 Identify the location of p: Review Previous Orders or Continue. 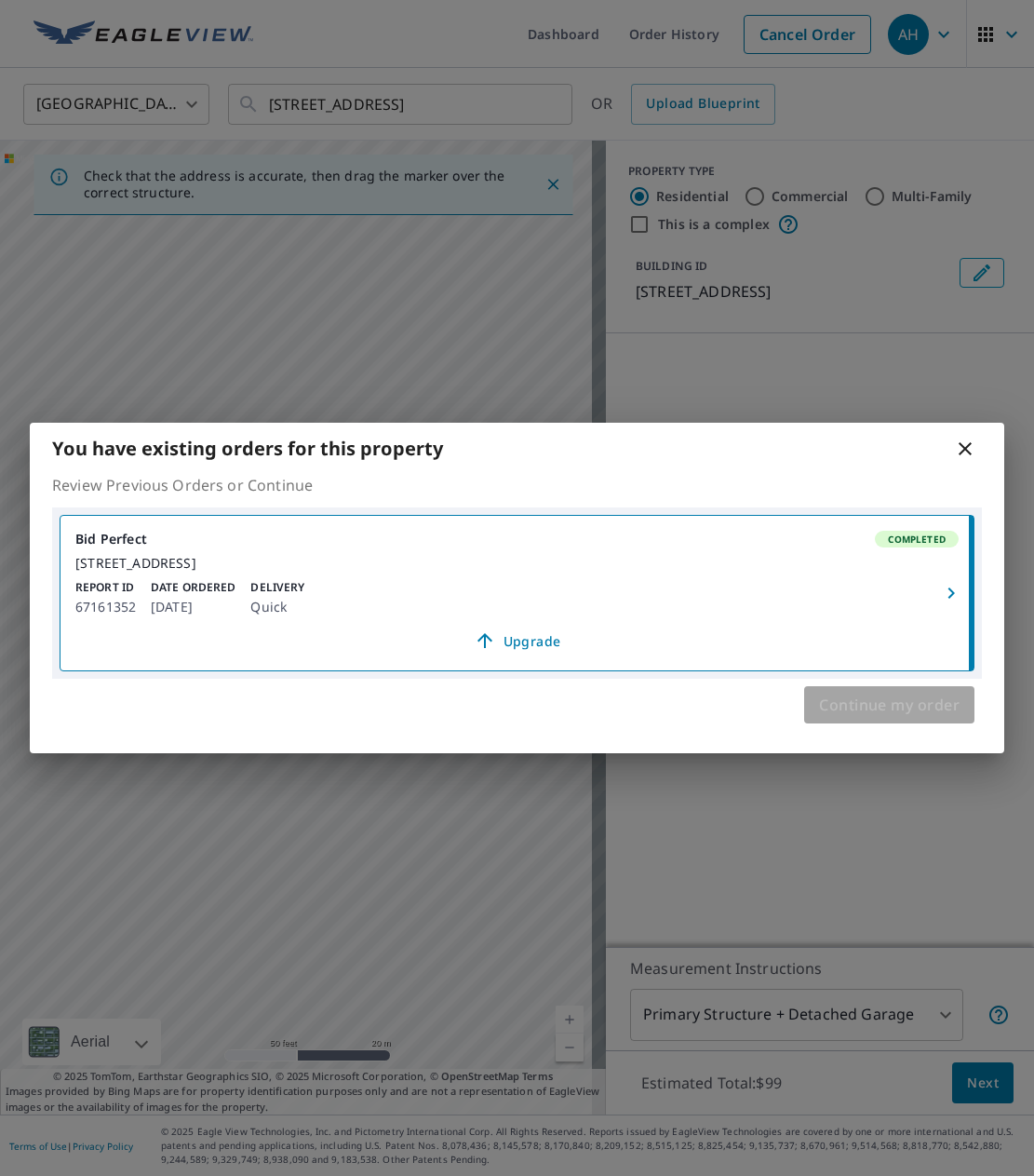
(516, 485).